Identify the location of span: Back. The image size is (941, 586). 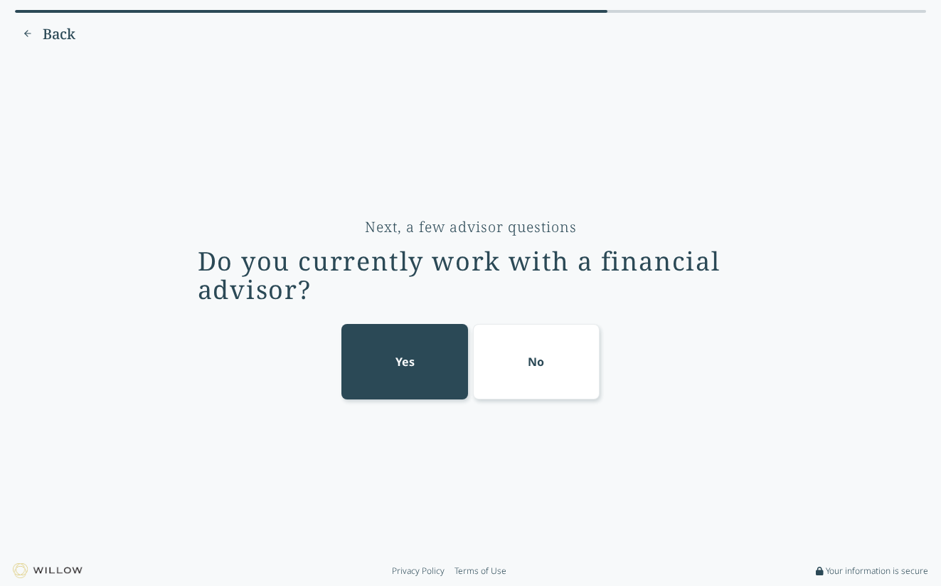
(59, 34).